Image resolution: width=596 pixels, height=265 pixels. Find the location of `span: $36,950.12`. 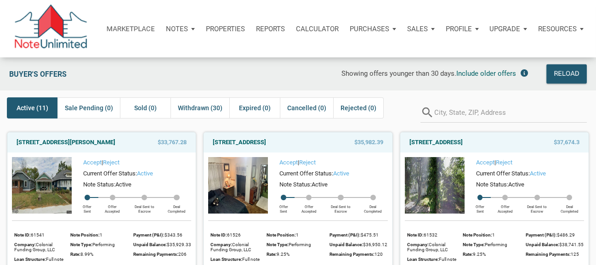

span: $36,950.12 is located at coordinates (375, 245).